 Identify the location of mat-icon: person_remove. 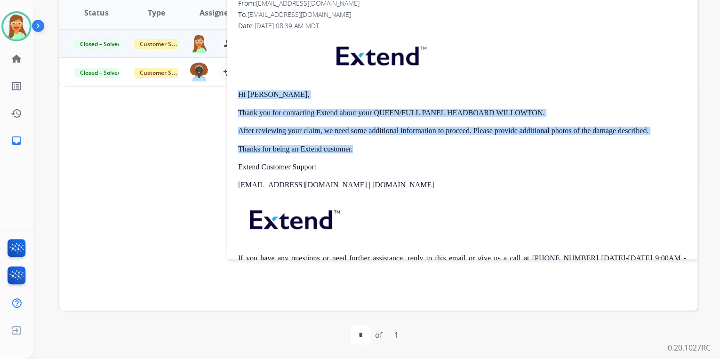
(229, 43).